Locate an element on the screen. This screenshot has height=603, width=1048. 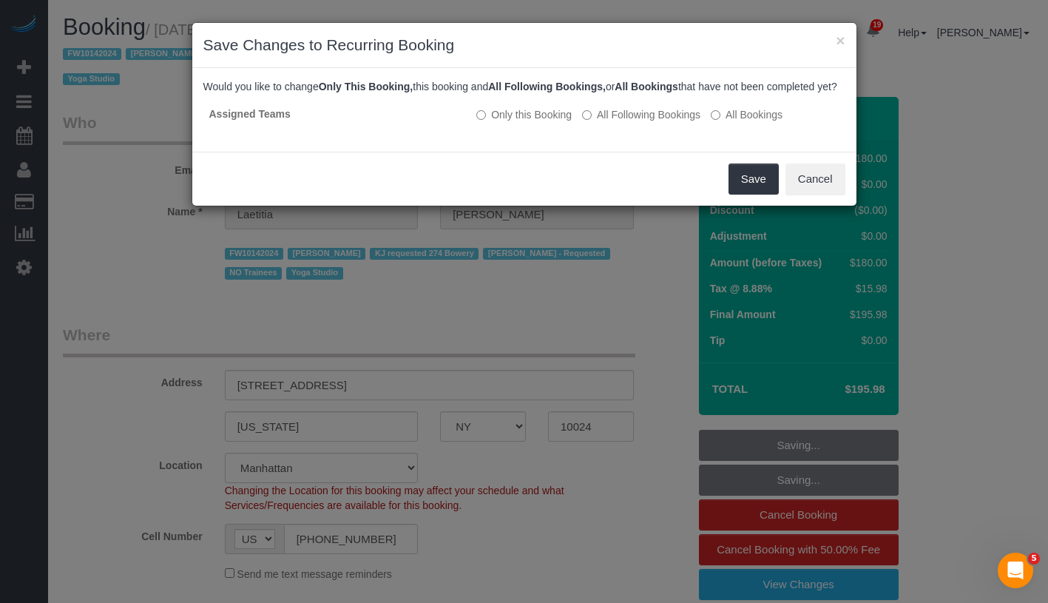
p: Would you like to change this booking and or that have not been completed yet? is located at coordinates (524, 87).